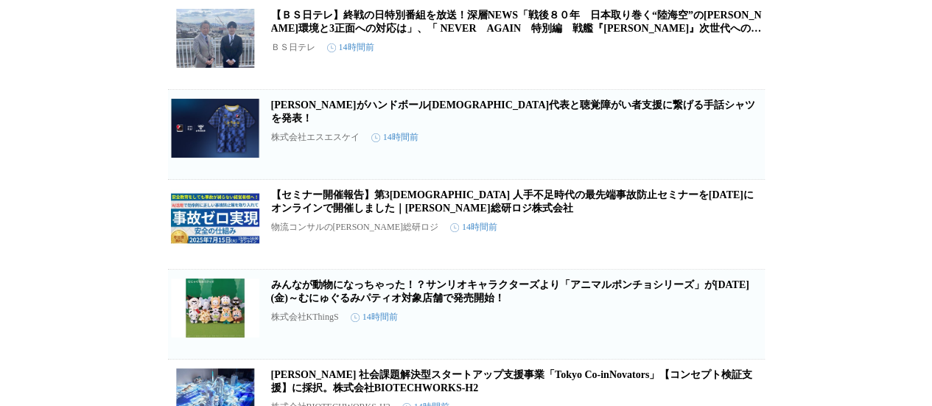 The height and width of the screenshot is (406, 932). I want to click on p: 株式会社エスエスケイ, so click(315, 137).